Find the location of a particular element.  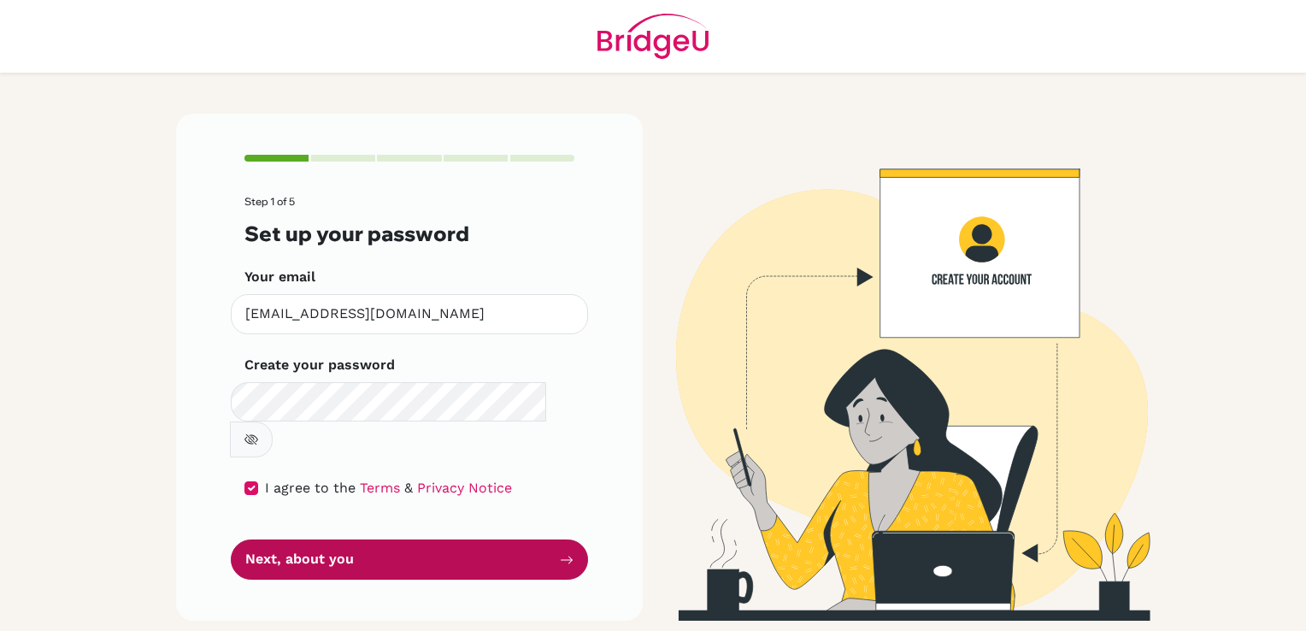

span: Step 1 of 5 is located at coordinates (269, 201).